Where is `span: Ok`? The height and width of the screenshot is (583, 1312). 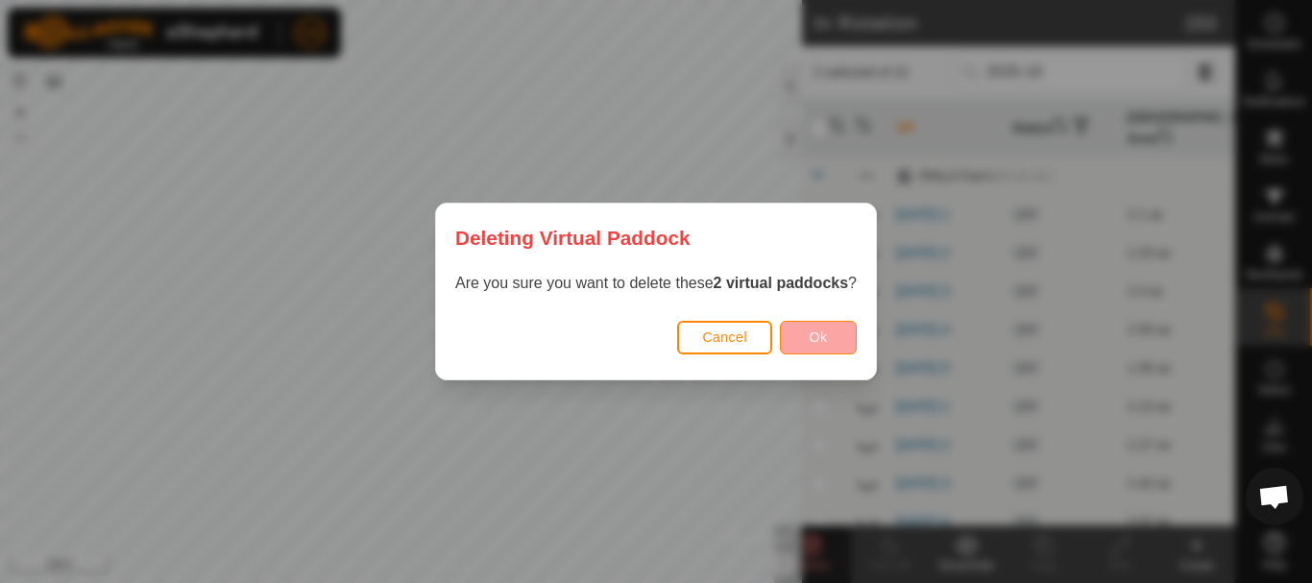 span: Ok is located at coordinates (818, 337).